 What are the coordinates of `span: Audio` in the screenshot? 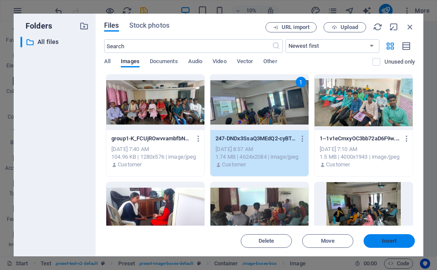 It's located at (195, 62).